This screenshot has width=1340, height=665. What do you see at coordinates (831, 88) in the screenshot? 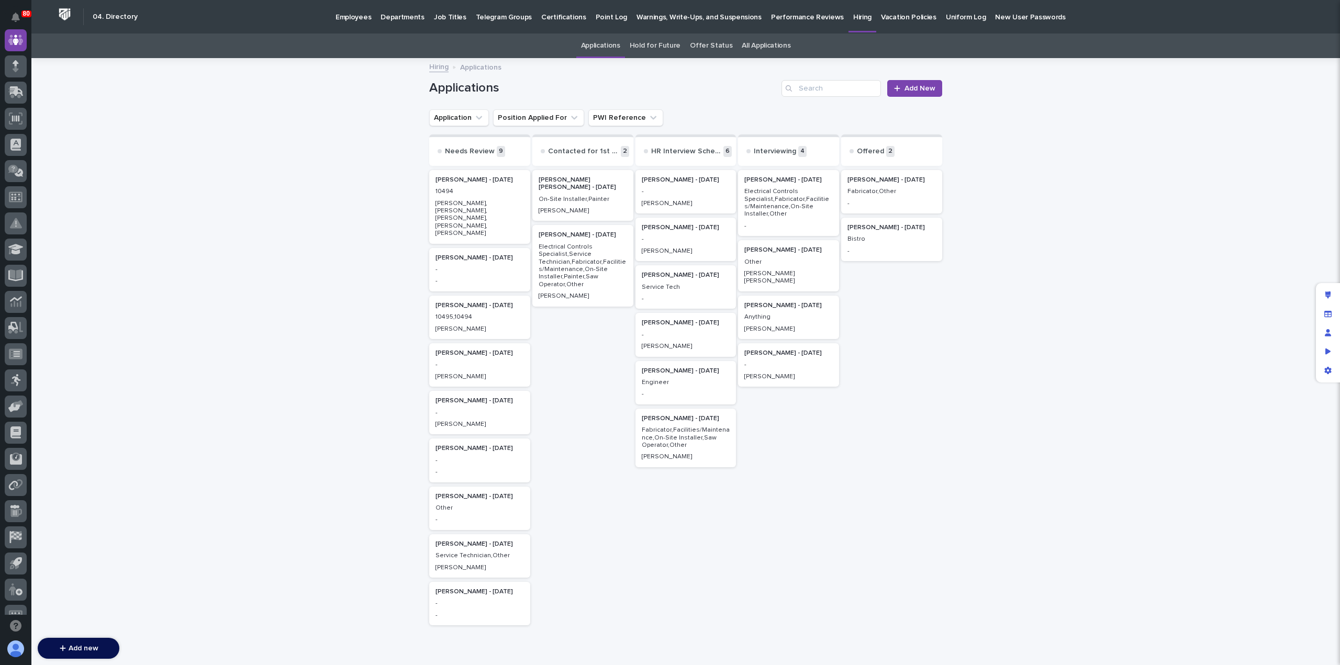
I see `input: Search` at bounding box center [831, 88].